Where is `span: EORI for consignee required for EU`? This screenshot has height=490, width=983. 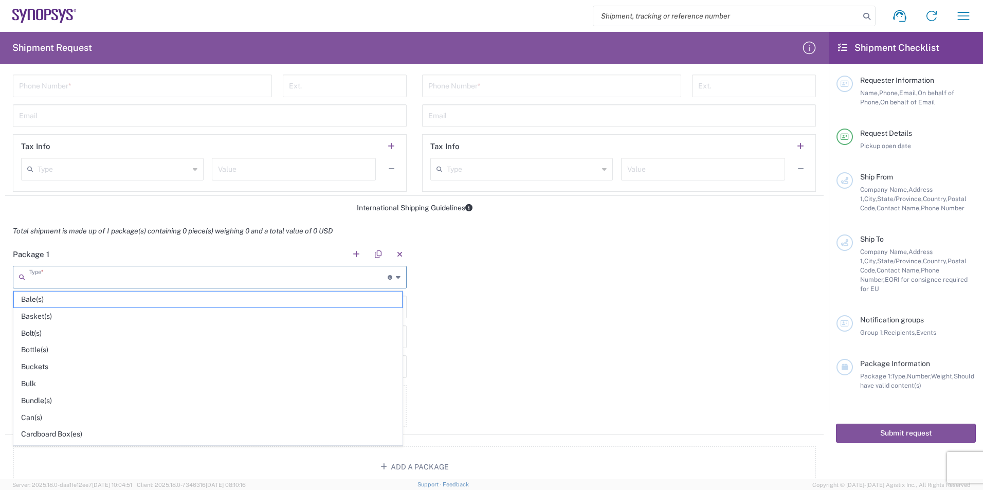
span: EORI for consignee required for EU is located at coordinates (914, 284).